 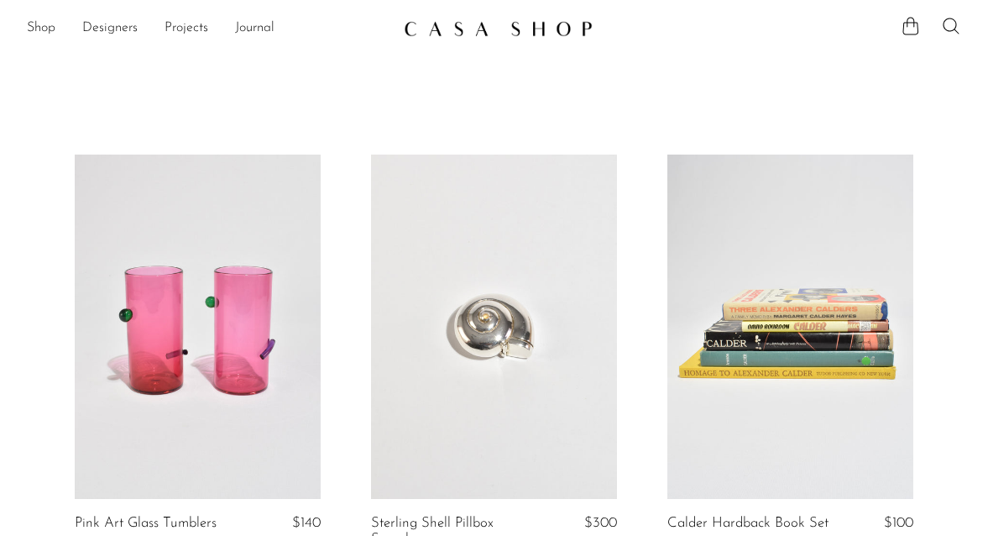 What do you see at coordinates (110, 29) in the screenshot?
I see `a: Designers` at bounding box center [110, 29].